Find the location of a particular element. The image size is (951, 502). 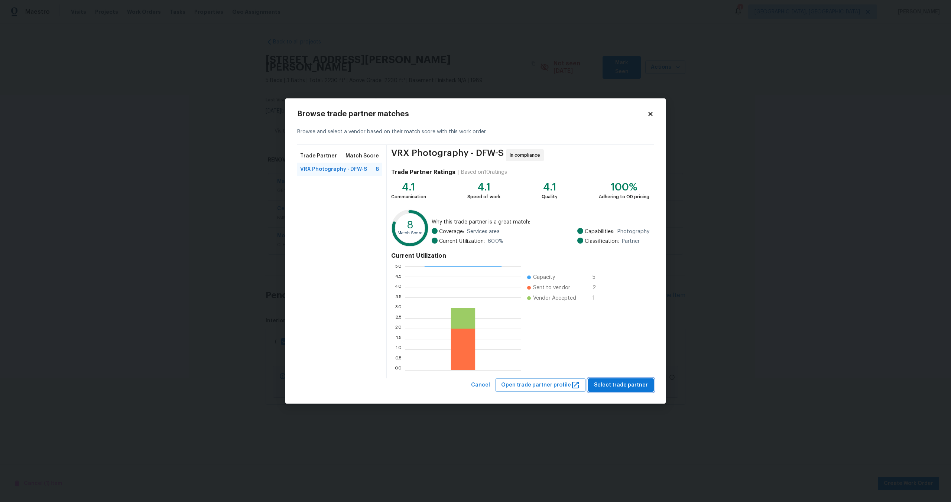

span: In compliance is located at coordinates (527, 155).